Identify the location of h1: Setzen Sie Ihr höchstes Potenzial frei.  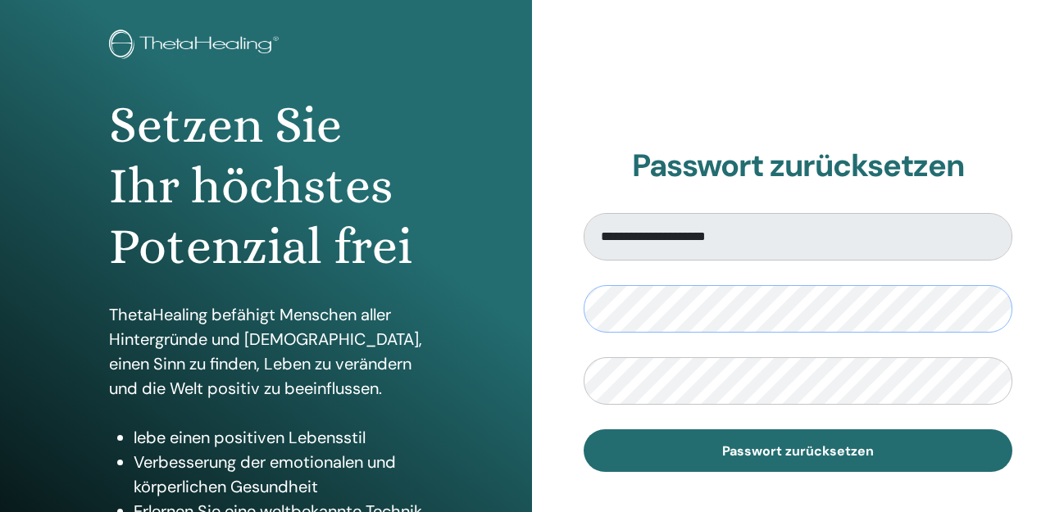
(266, 186).